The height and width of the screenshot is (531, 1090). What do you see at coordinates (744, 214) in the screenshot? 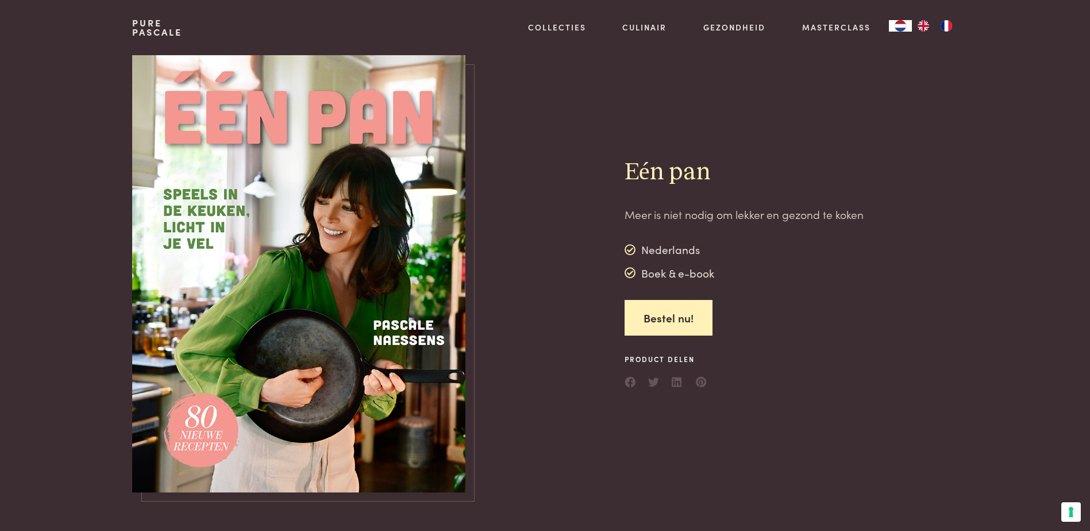
I see `p: Meer is niet nodig om lekker en gezond te koken` at bounding box center [744, 214].